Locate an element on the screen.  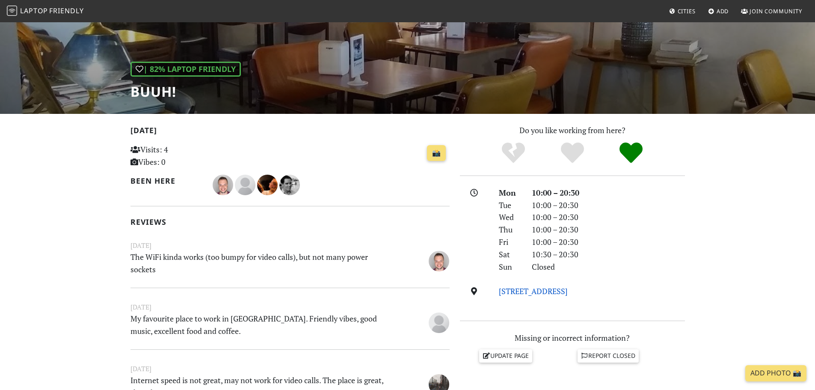
span: Ana Sousa is located at coordinates (268, 184).